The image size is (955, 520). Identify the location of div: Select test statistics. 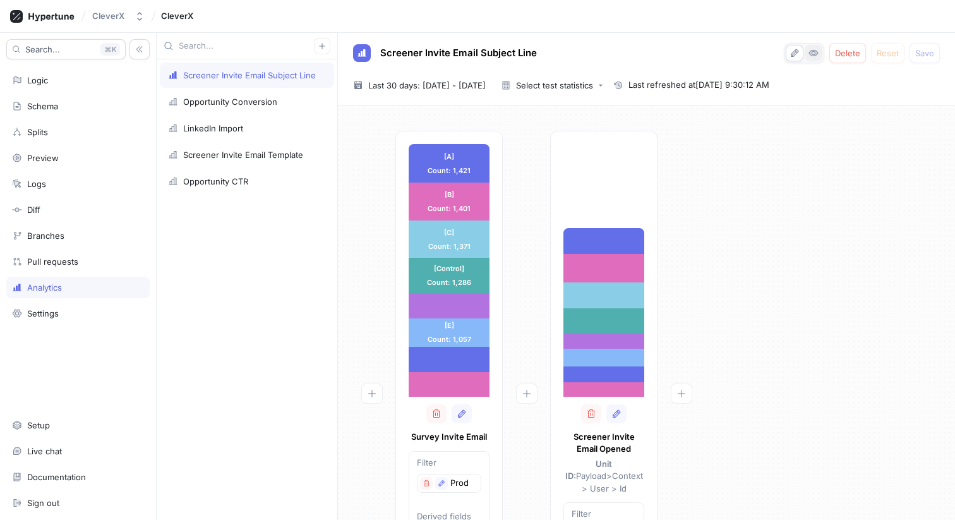
(555, 85).